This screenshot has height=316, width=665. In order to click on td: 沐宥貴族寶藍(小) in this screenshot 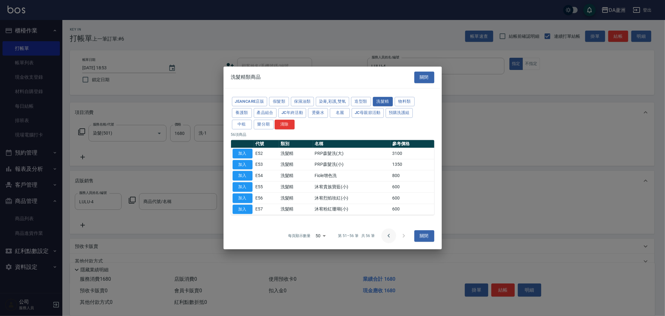, I will do `click(352, 187)`.